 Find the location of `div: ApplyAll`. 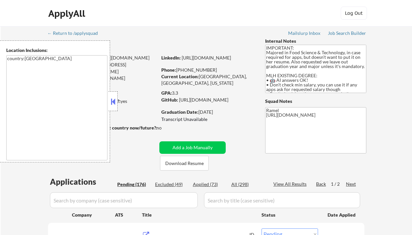

div: ApplyAll is located at coordinates (68, 13).